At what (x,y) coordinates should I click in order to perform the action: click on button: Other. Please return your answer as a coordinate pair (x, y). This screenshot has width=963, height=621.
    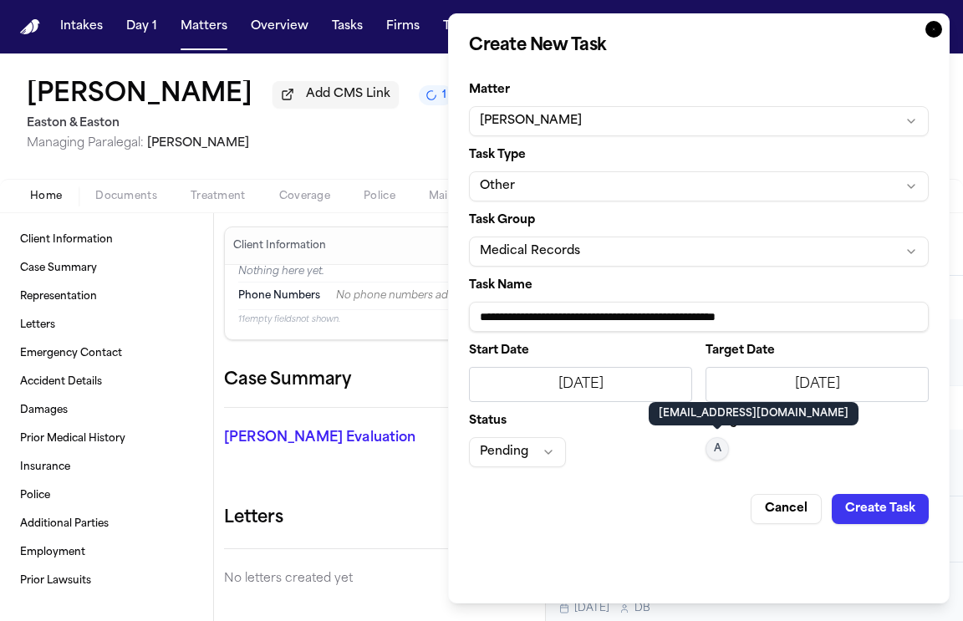
    Looking at the image, I should click on (699, 186).